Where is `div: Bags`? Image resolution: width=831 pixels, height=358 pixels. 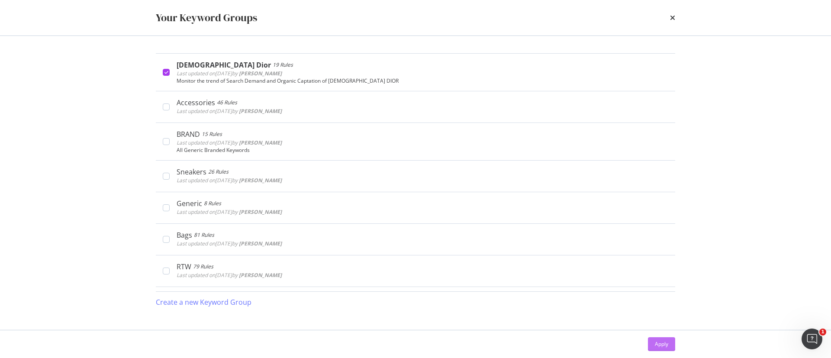
div: Bags is located at coordinates (184, 235).